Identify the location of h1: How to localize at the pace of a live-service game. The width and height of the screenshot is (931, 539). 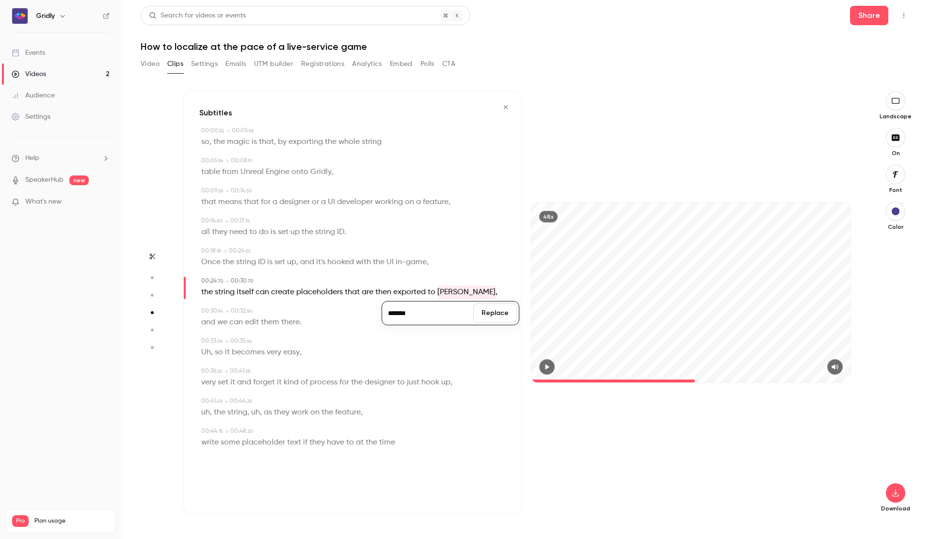
(526, 47).